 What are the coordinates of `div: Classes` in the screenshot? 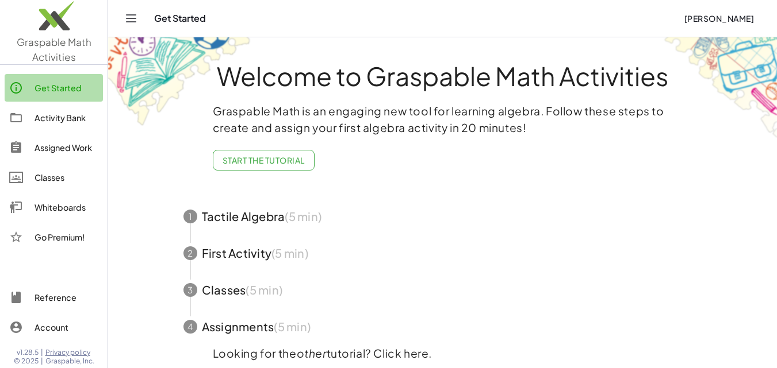 It's located at (66, 178).